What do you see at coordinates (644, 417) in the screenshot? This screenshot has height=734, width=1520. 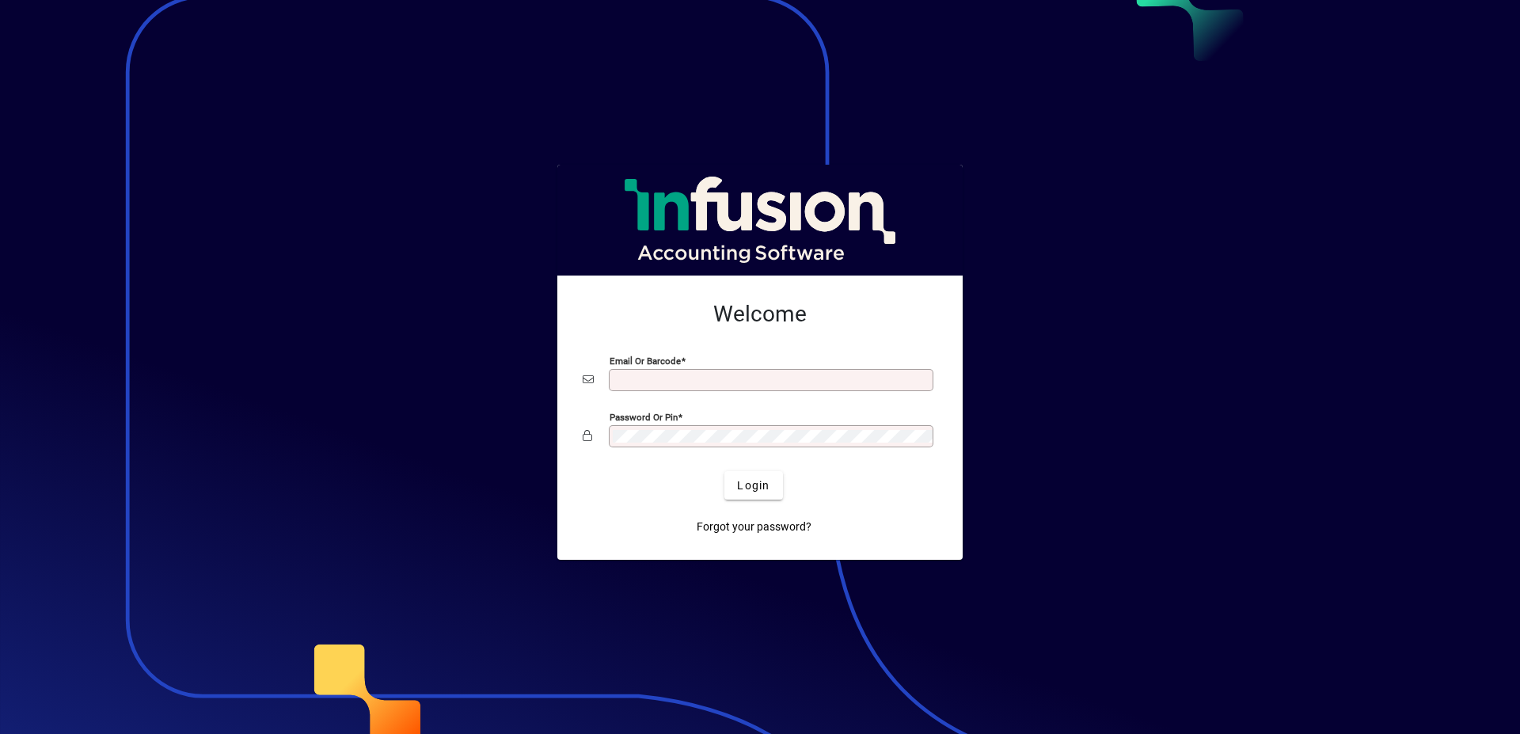 I see `mat-label: Password or Pin` at bounding box center [644, 417].